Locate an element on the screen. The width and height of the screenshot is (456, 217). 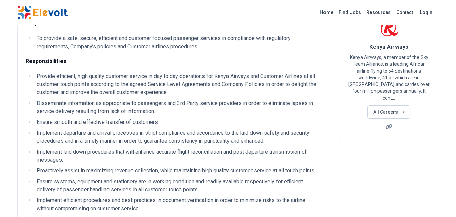
li: Ensure systems, equipment and stationery are in working condition and readily available respectiv... is located at coordinates (177, 186).